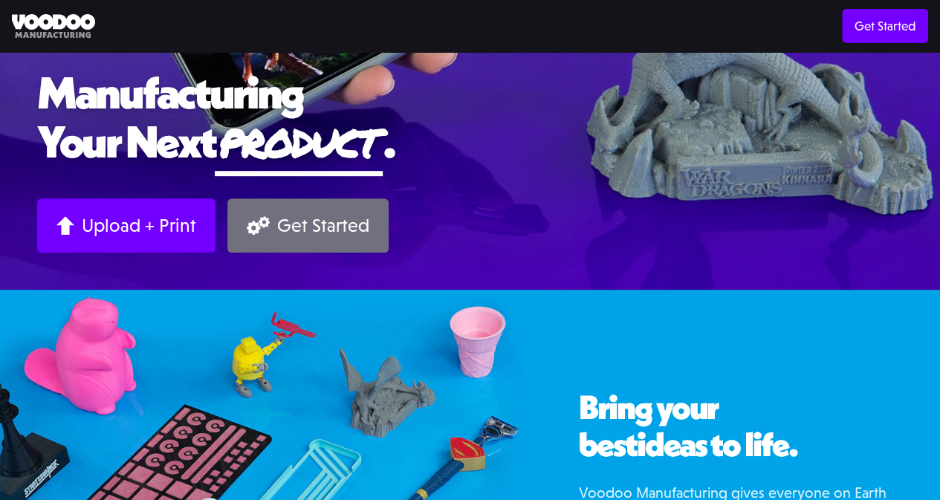 The width and height of the screenshot is (940, 500). Describe the element at coordinates (258, 225) in the screenshot. I see `img: Gears` at that location.